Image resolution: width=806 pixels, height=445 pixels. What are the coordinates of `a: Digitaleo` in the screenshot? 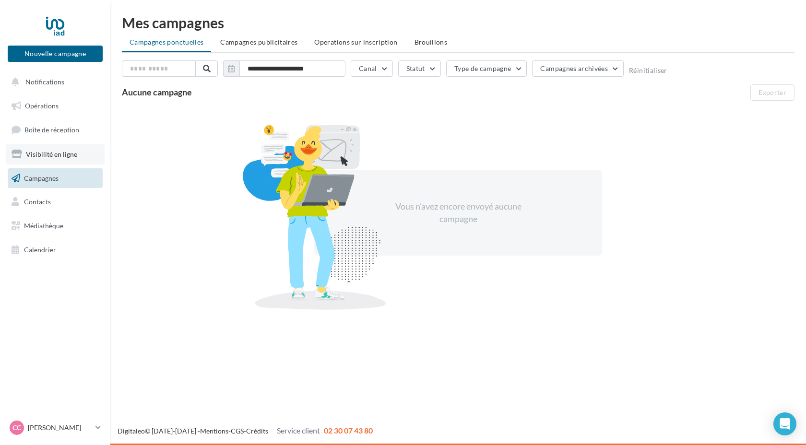 It's located at (131, 431).